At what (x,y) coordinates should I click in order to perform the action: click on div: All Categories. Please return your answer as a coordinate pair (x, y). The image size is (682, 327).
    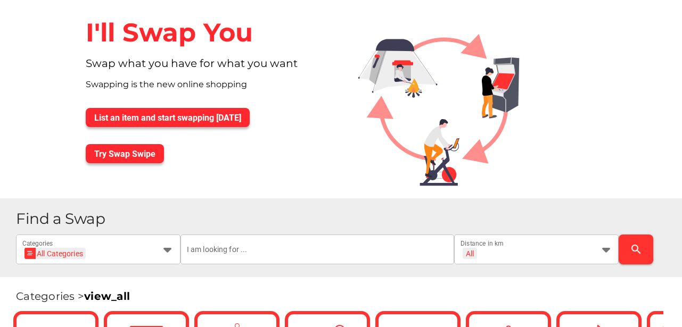
    Looking at the image, I should click on (55, 253).